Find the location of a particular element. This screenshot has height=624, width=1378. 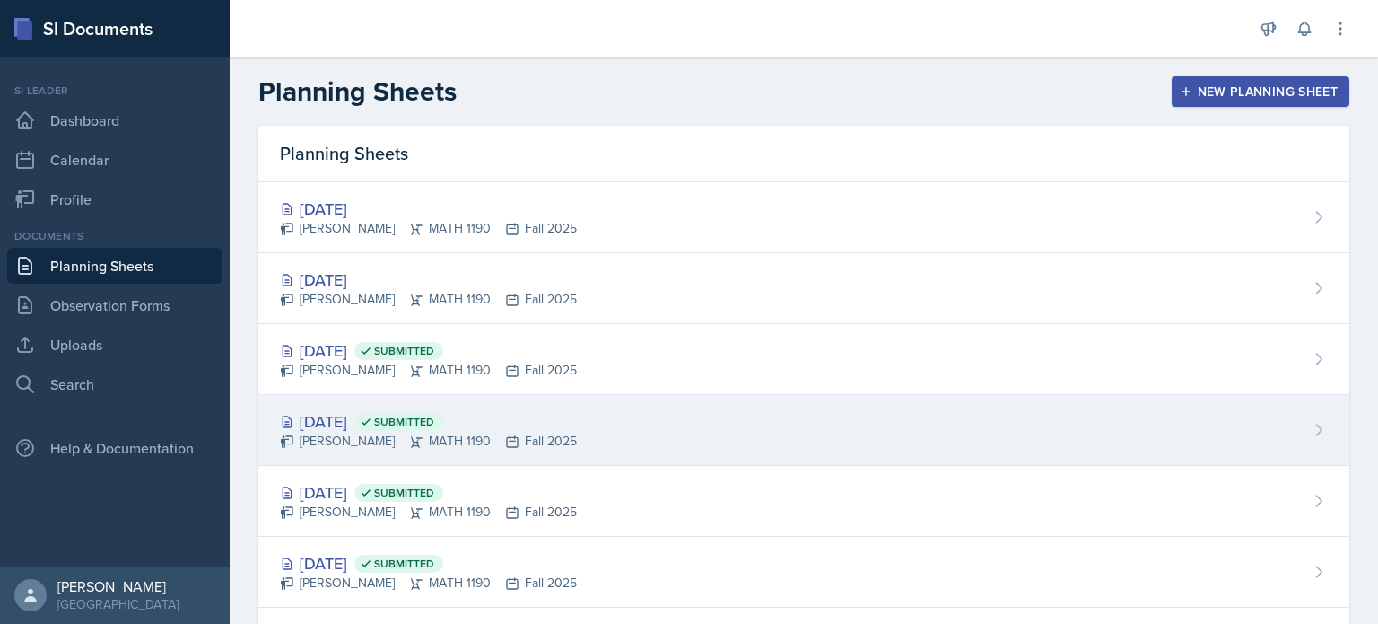

h2: Planning Sheets is located at coordinates (357, 92).